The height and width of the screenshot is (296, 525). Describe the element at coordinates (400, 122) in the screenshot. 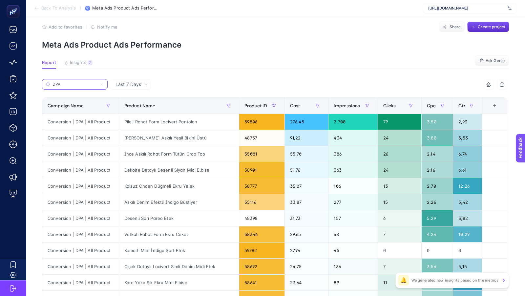

I see `div: 79` at that location.